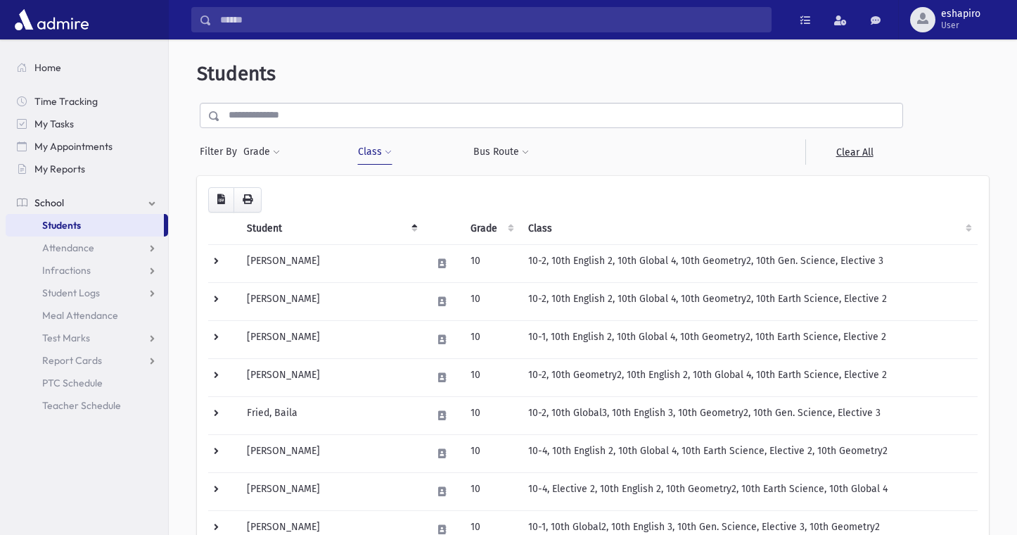  Describe the element at coordinates (87, 383) in the screenshot. I see `a: PTC Schedule` at that location.